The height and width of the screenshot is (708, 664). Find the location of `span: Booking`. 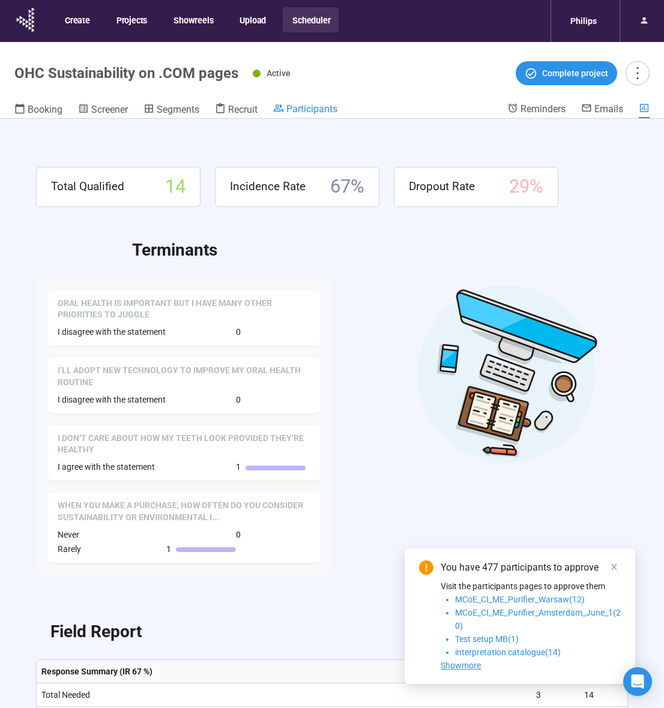

span: Booking is located at coordinates (45, 109).